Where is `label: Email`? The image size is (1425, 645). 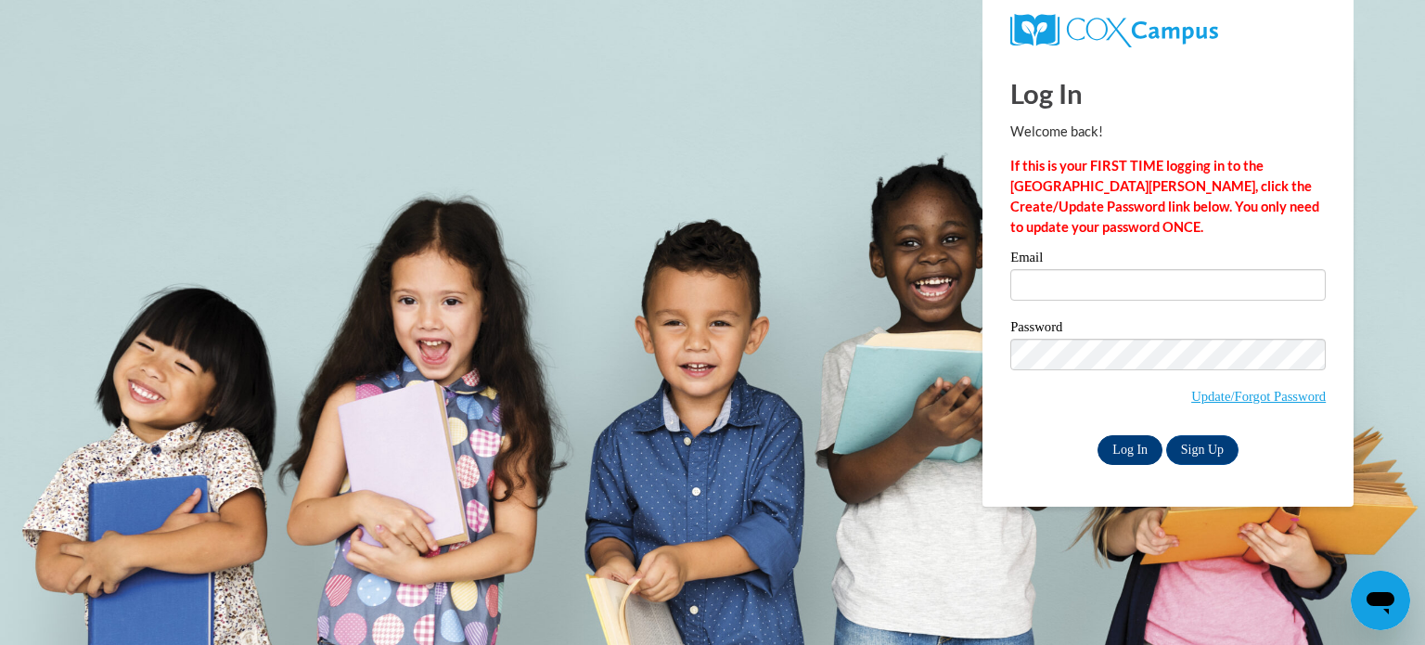
label: Email is located at coordinates (1168, 260).